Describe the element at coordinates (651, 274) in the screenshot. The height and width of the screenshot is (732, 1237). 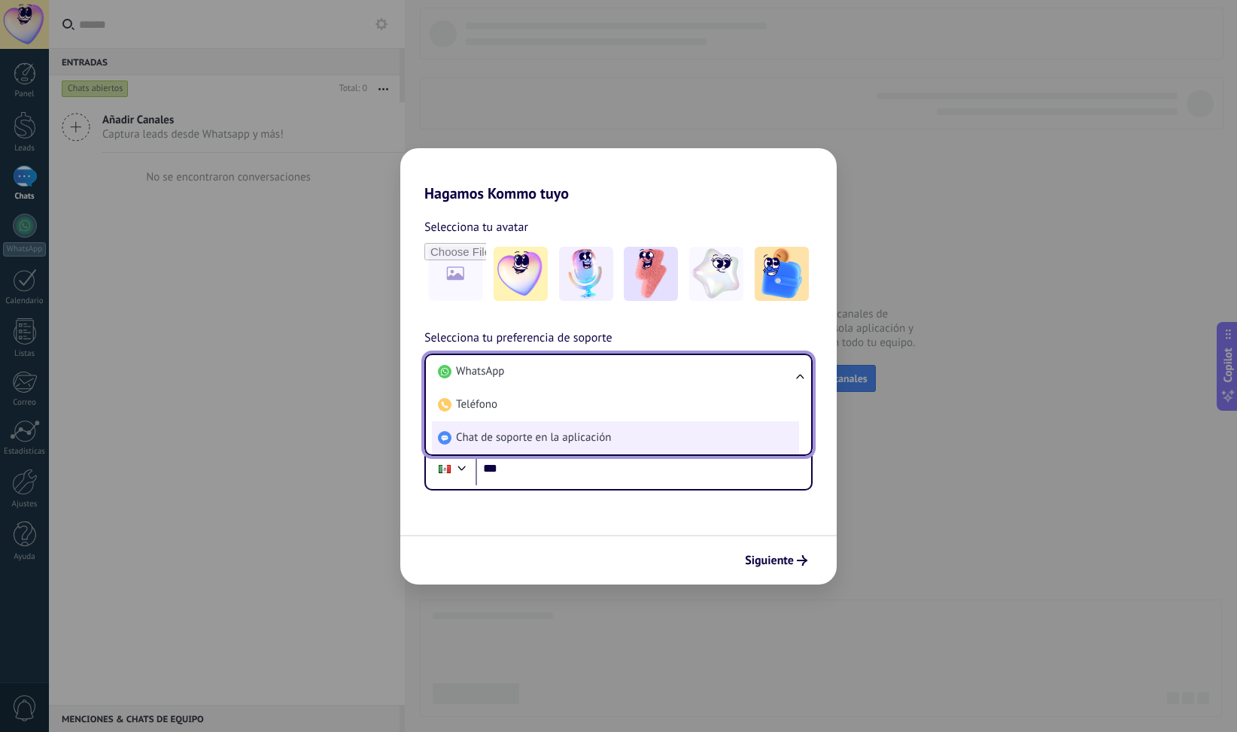
I see `img: -3.jpeg` at that location.